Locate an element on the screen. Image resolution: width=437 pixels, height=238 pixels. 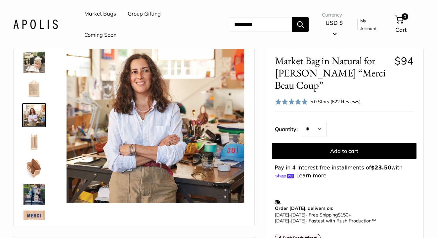
input: Search... is located at coordinates (260, 24).